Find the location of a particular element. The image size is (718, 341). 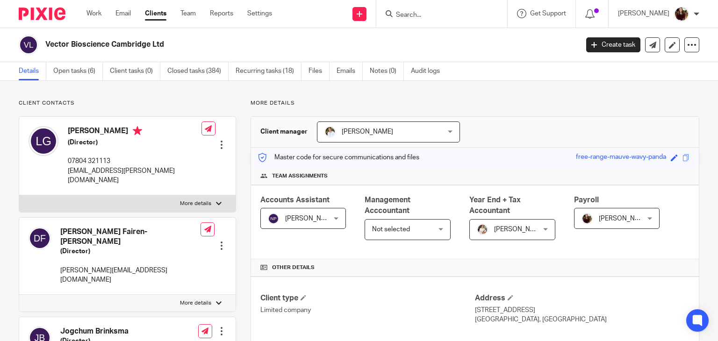

span: Other details is located at coordinates (293, 268).